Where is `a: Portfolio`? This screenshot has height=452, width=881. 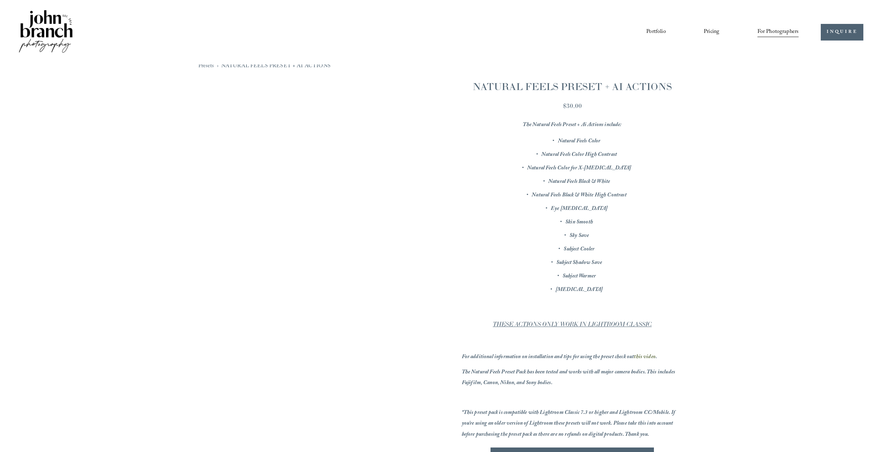 a: Portfolio is located at coordinates (656, 32).